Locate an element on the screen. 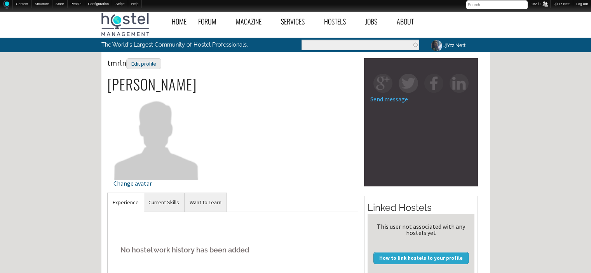 This screenshot has height=273, width=591. a: Hostels is located at coordinates (339, 21).